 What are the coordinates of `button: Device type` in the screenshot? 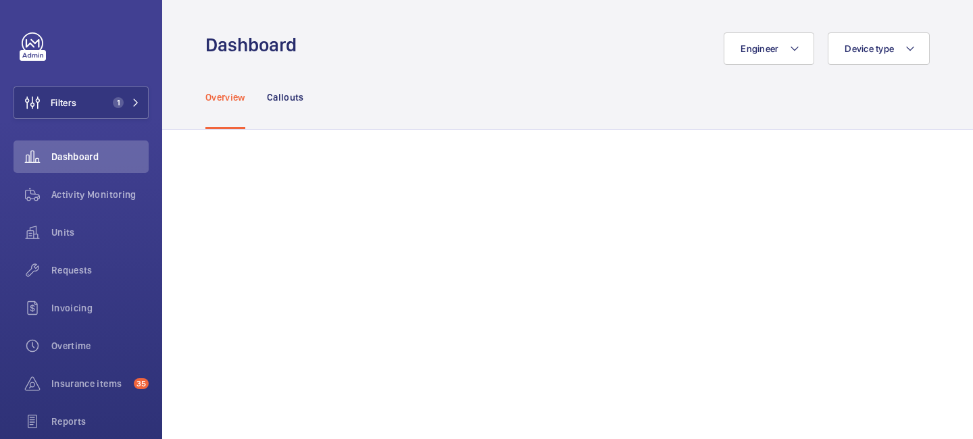 It's located at (879, 49).